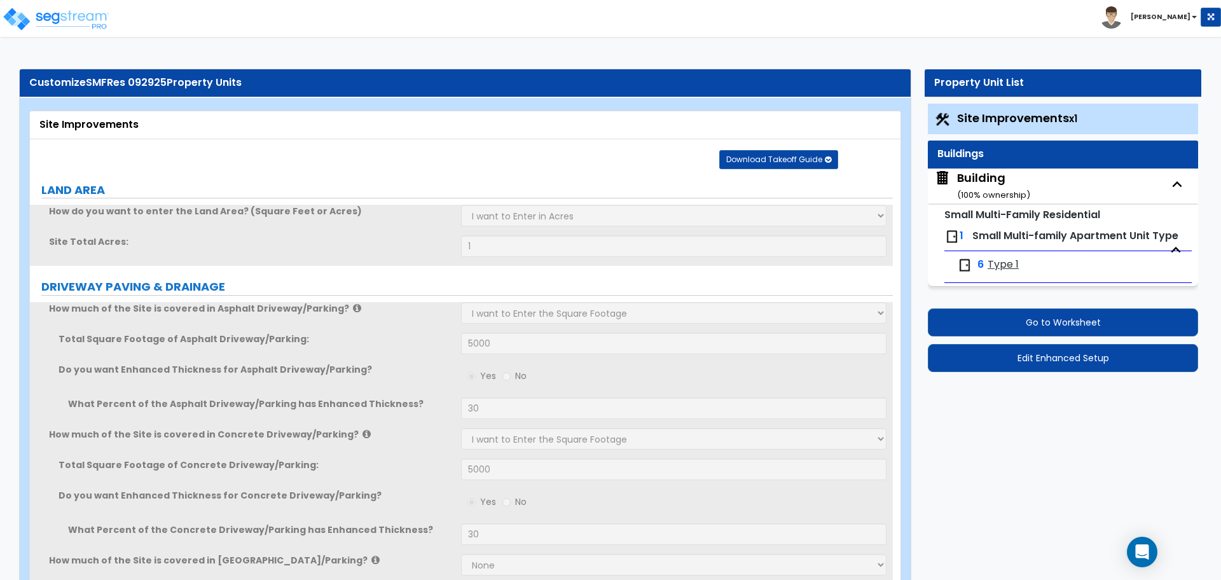 This screenshot has width=1221, height=580. I want to click on img: Construction.png, so click(943, 120).